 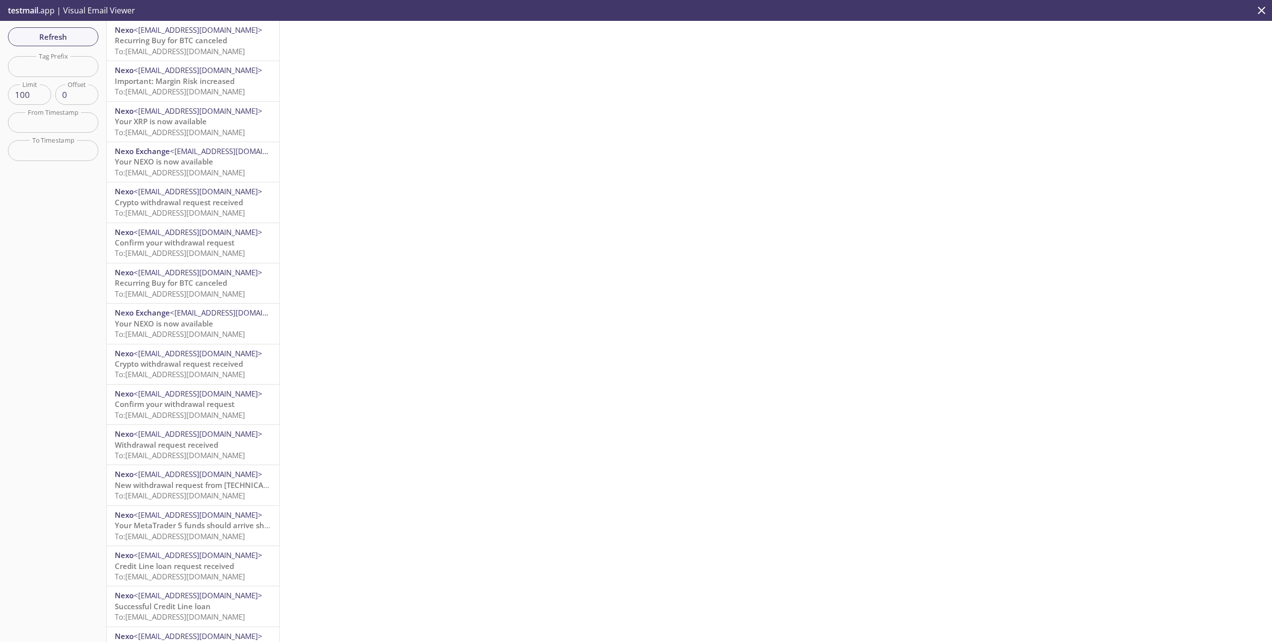 What do you see at coordinates (162, 606) in the screenshot?
I see `span: Successful Credit Line loan` at bounding box center [162, 606].